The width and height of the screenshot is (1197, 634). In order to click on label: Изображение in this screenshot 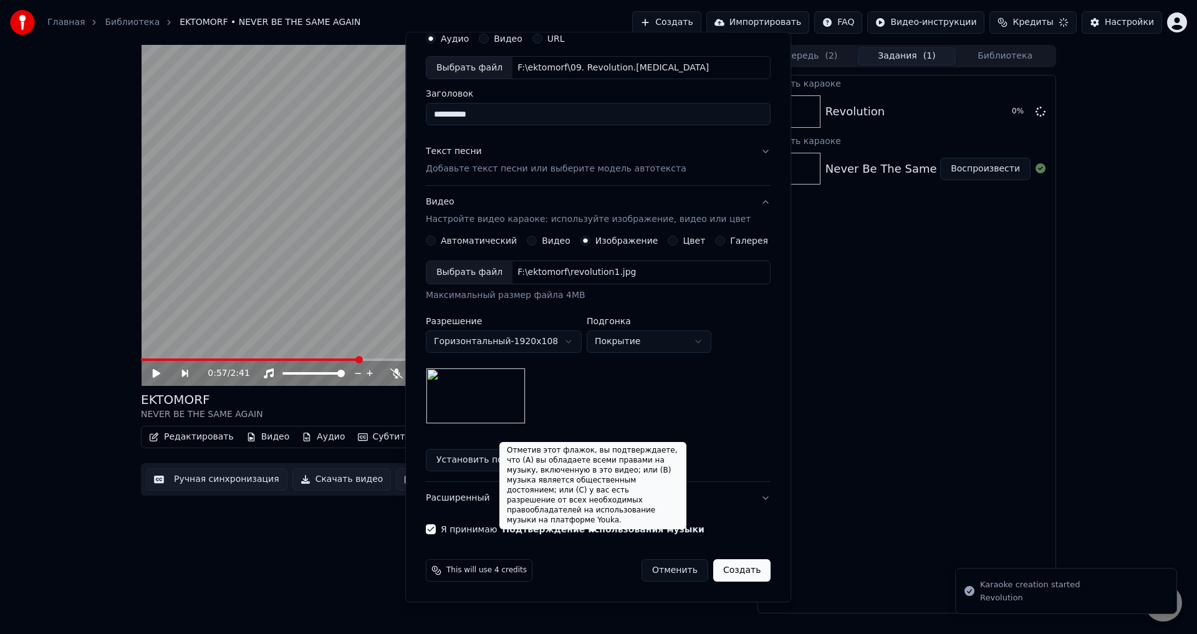, I will do `click(626, 241)`.